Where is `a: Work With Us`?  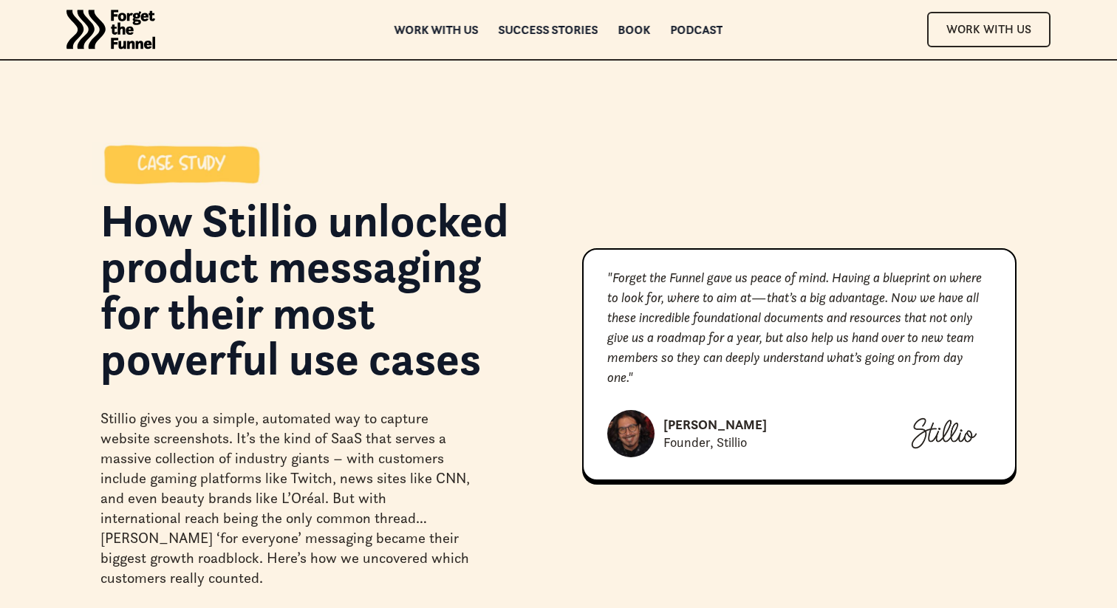
a: Work With Us is located at coordinates (988, 29).